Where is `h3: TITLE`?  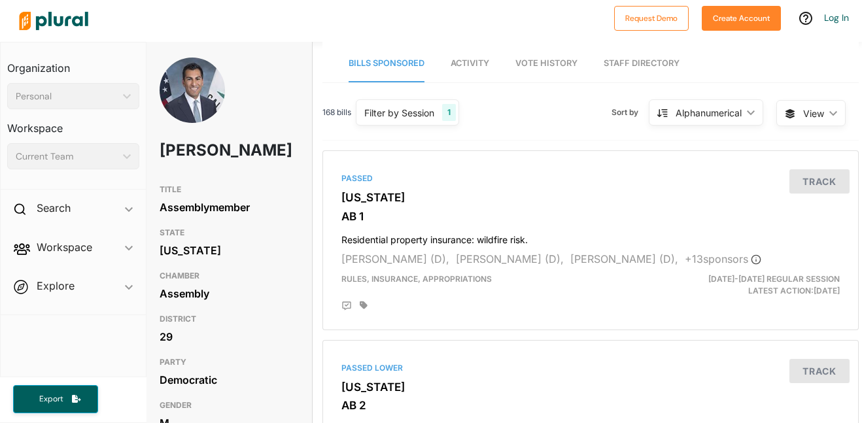
h3: TITLE is located at coordinates (228, 190).